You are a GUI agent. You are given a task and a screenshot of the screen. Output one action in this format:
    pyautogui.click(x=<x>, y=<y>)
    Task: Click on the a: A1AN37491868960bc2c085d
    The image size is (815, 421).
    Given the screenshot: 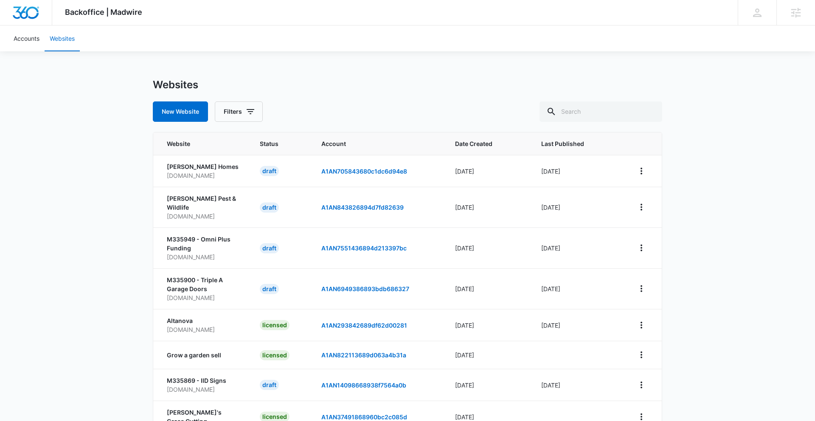 What is the action you would take?
    pyautogui.click(x=364, y=417)
    